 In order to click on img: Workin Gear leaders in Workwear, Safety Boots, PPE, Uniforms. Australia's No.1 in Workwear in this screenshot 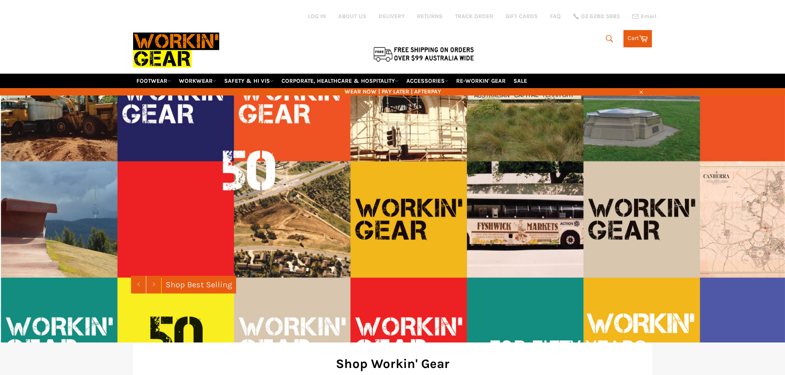, I will do `click(176, 50)`.